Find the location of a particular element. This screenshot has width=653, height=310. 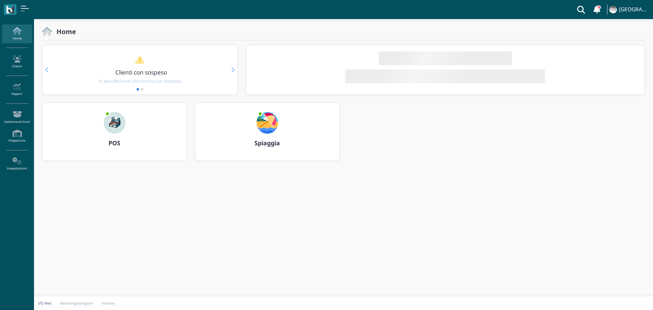

a: Clienti con sospeso Vi sono7clienti che hanno un sospeso is located at coordinates (140, 70).